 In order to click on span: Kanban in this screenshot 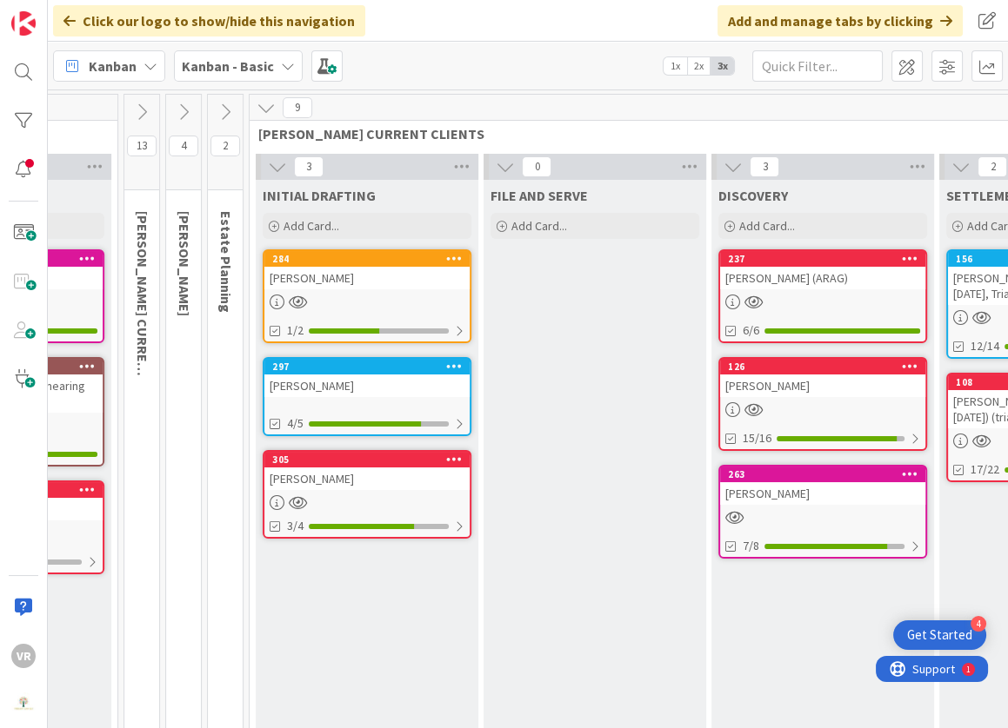, I will do `click(112, 66)`.